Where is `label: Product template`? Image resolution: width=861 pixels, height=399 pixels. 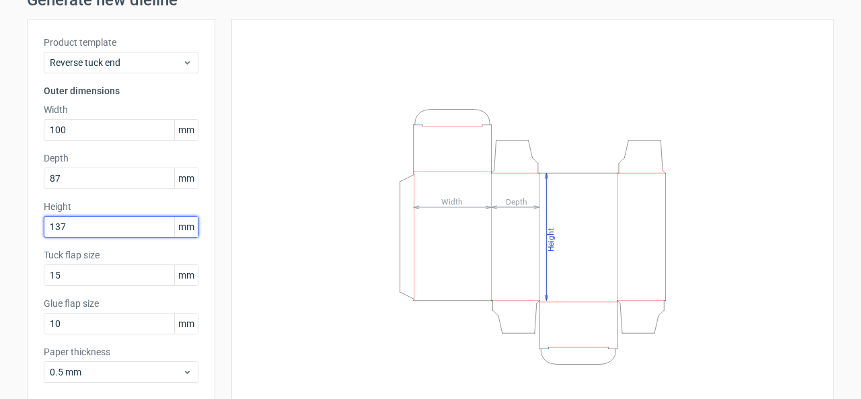
label: Product template is located at coordinates (121, 42).